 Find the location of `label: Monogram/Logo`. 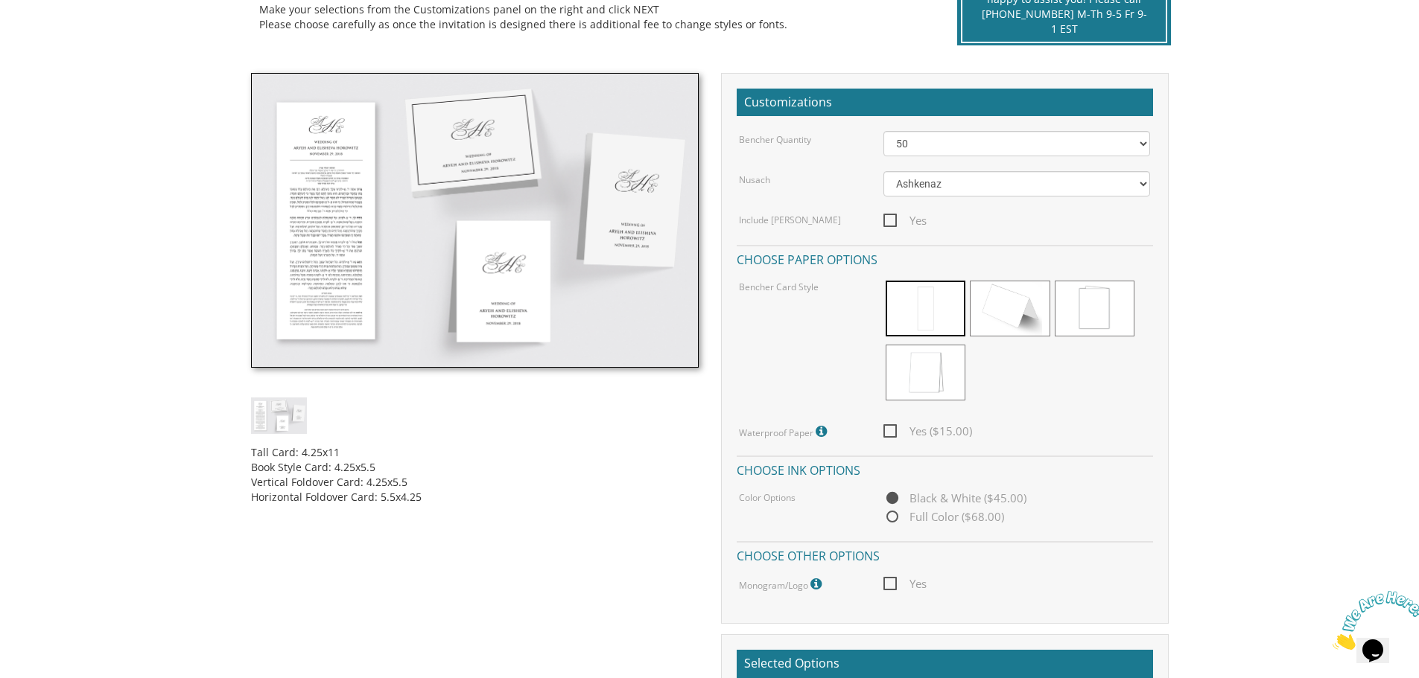

label: Monogram/Logo is located at coordinates (782, 585).